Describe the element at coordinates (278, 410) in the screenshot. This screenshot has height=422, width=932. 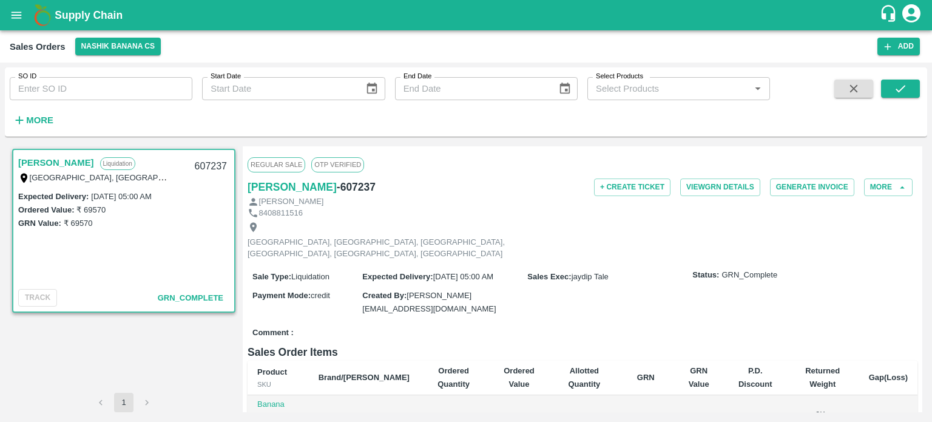
I see `p: Banana Export` at that location.